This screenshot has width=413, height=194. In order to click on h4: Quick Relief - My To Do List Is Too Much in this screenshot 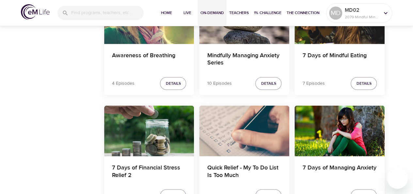, I will do `click(244, 172)`.